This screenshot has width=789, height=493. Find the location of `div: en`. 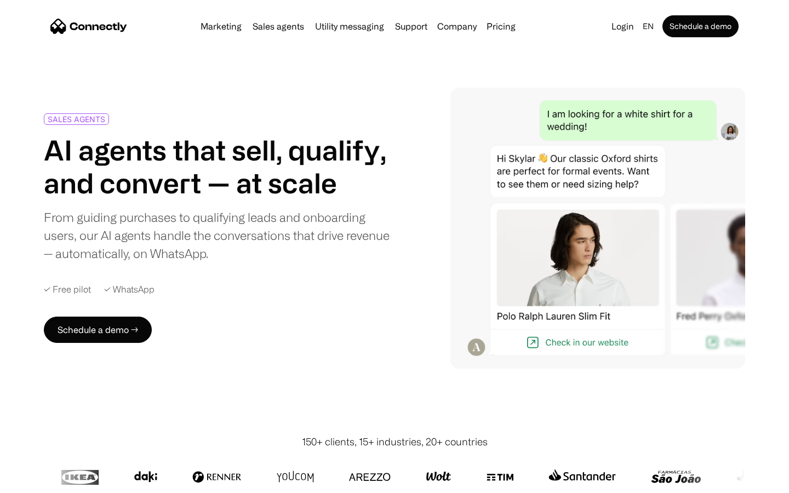

div: en is located at coordinates (649, 26).